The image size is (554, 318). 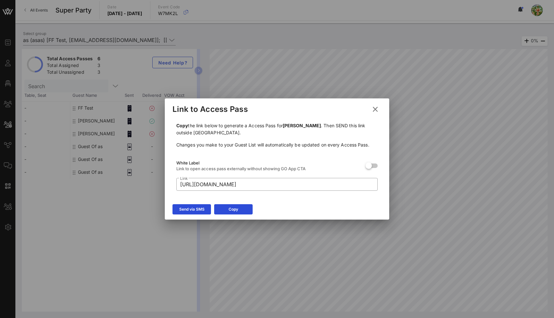 What do you see at coordinates (268, 169) in the screenshot?
I see `div: Link to open access pass externally without showing GO App CTA` at bounding box center [268, 169].